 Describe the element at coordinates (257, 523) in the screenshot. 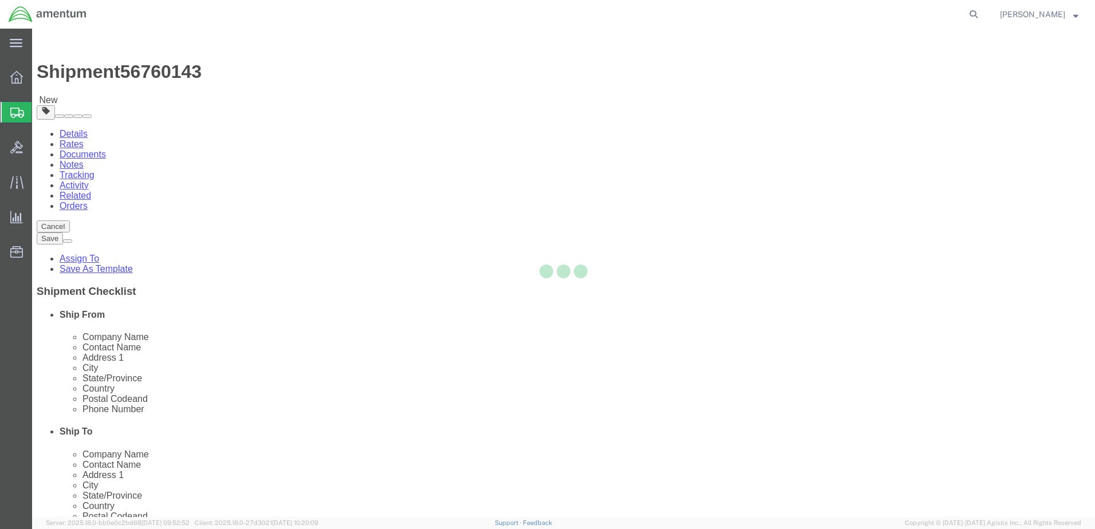

I see `span: Client: 2025.18.0-27d3021` at that location.